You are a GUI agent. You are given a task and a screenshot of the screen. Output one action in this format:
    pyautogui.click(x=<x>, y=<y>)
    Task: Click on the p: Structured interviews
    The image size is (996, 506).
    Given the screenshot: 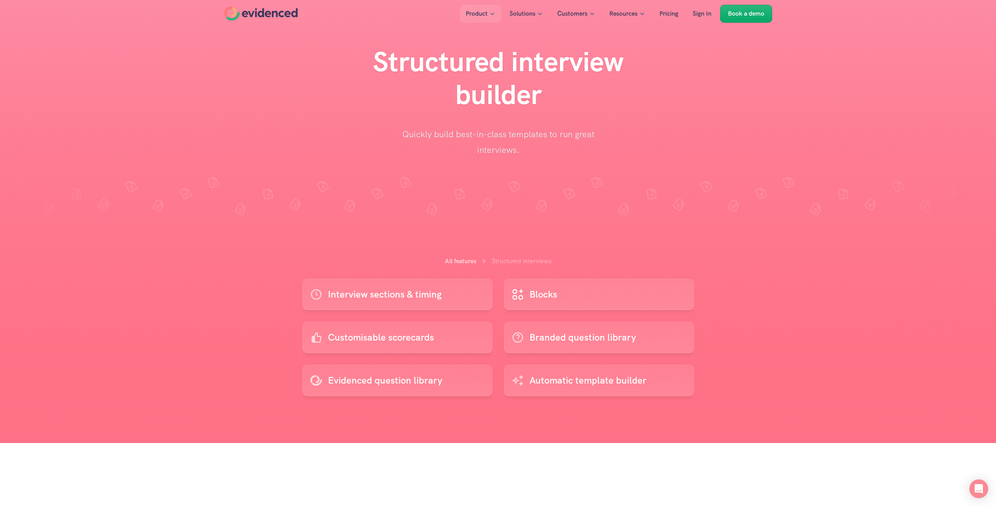 What is the action you would take?
    pyautogui.click(x=522, y=261)
    